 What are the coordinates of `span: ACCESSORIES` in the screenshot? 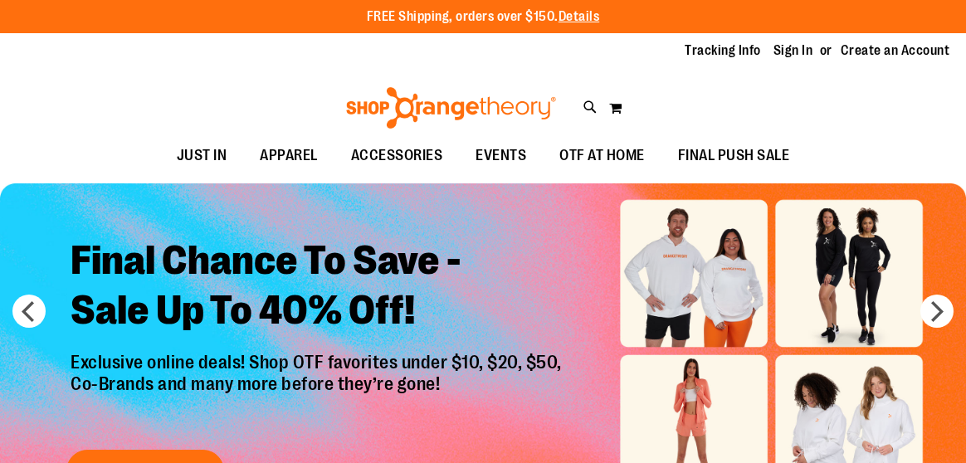 It's located at (397, 155).